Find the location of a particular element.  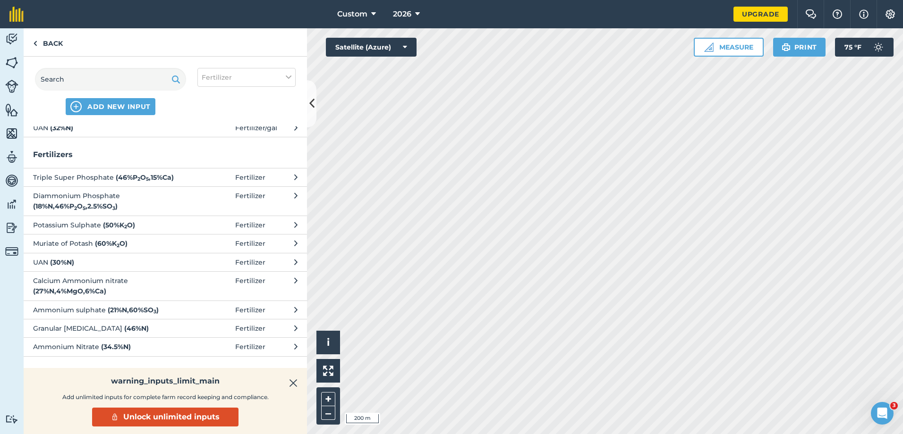

img: Four arrows, one pointing top left, one top right, one bottom right and the last bottom left is located at coordinates (328, 371).